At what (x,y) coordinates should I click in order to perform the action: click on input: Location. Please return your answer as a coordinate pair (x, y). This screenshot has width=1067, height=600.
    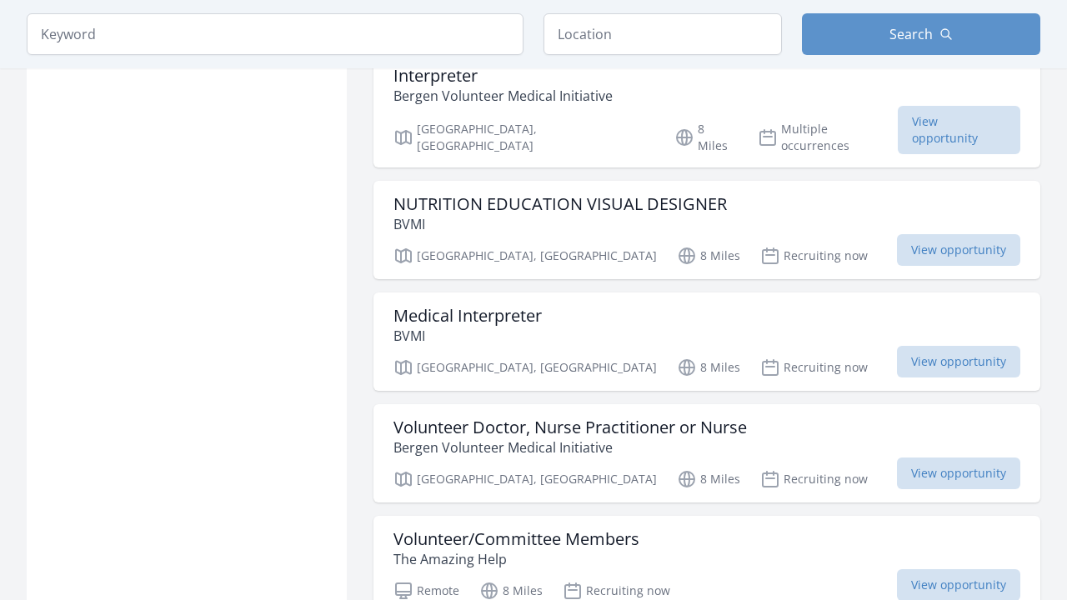
    Looking at the image, I should click on (663, 34).